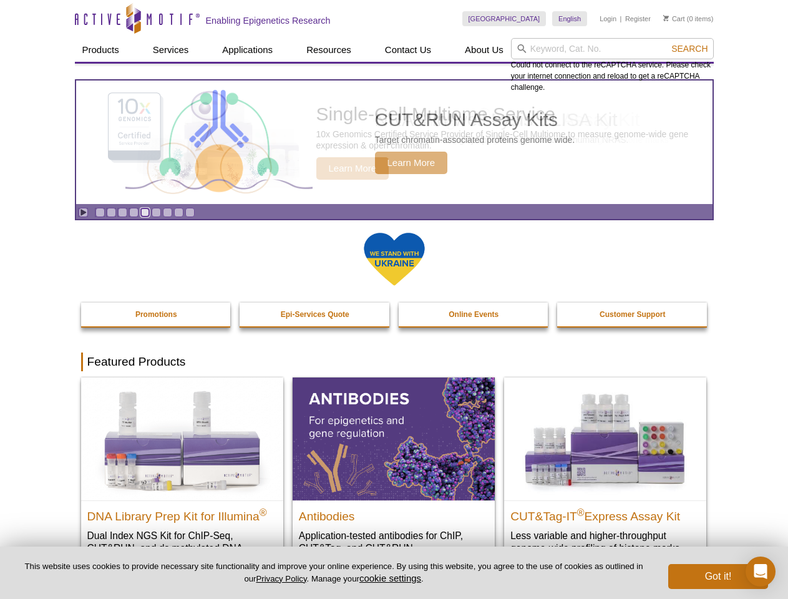 The width and height of the screenshot is (788, 599). What do you see at coordinates (334, 573) in the screenshot?
I see `p: This website uses cookies to provide necessary site functionality and improve your online experie...` at bounding box center [334, 573].